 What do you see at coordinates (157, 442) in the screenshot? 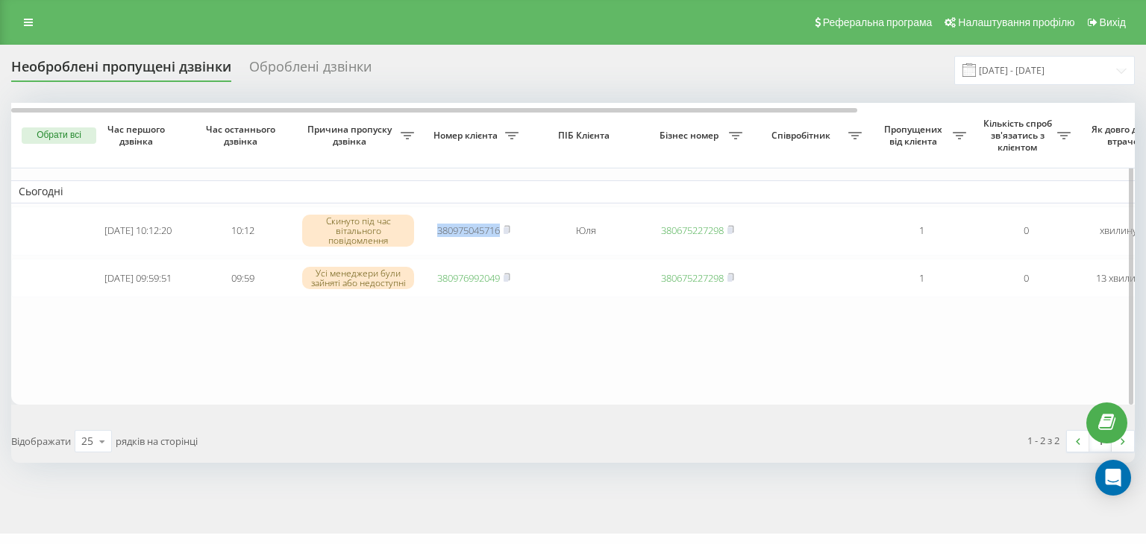
I see `span: рядків на сторінці` at bounding box center [157, 442].